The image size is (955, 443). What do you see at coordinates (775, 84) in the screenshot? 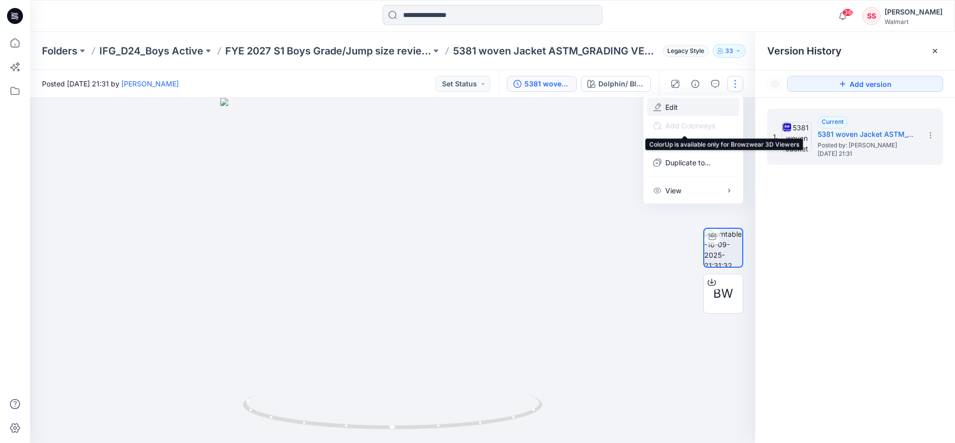
I see `button: Show Hidden Versions` at bounding box center [775, 84].